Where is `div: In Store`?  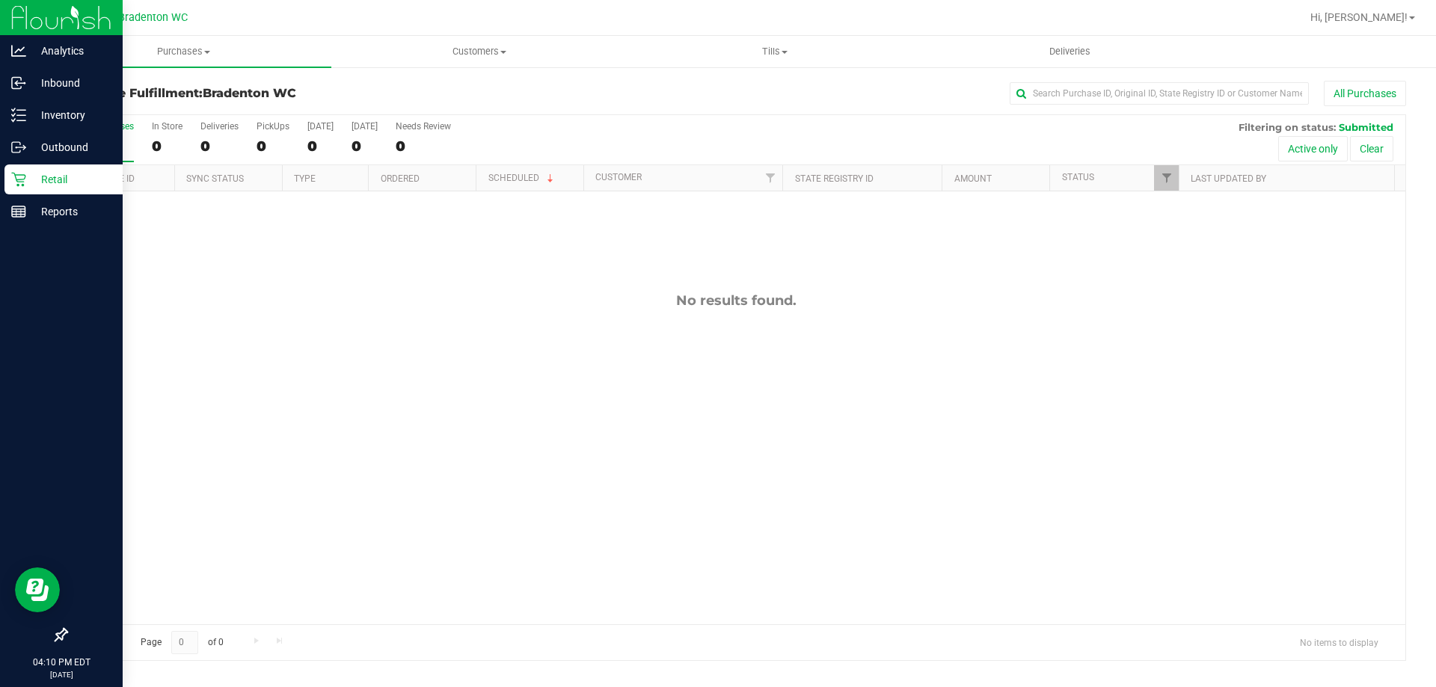
div: In Store is located at coordinates (167, 126).